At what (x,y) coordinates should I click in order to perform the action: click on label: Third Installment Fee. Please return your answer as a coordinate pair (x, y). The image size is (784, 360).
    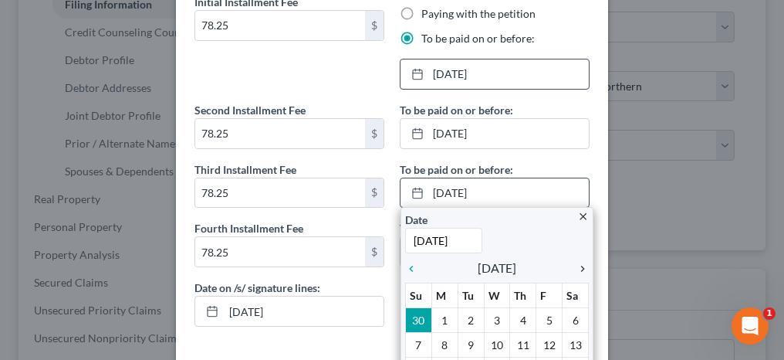
    Looking at the image, I should click on (245, 169).